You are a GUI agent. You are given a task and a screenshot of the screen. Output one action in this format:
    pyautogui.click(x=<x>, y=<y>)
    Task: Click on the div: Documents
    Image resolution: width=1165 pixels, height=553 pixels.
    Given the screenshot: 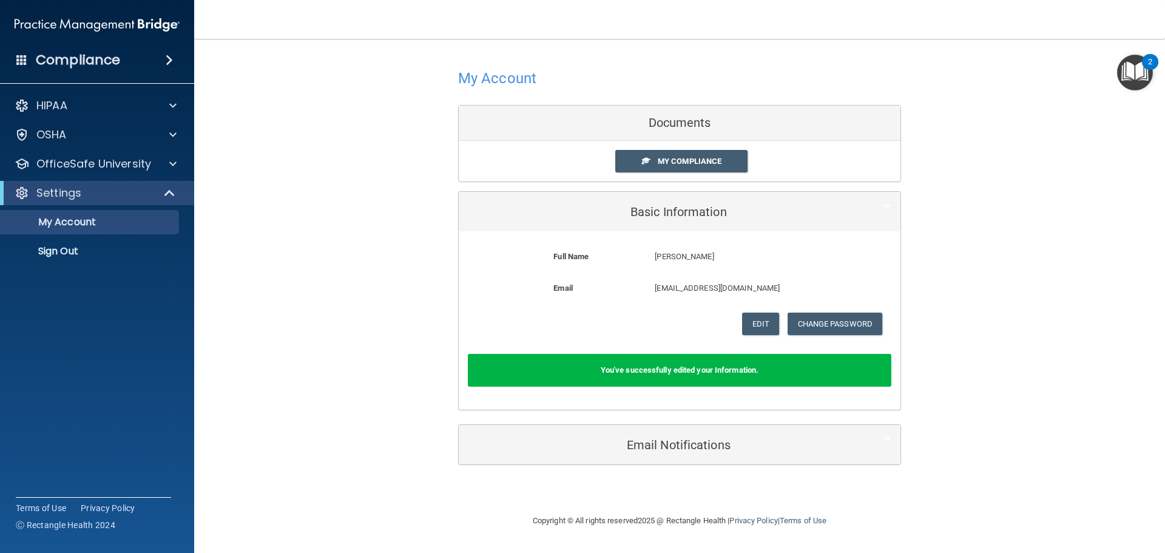 What is the action you would take?
    pyautogui.click(x=679, y=123)
    